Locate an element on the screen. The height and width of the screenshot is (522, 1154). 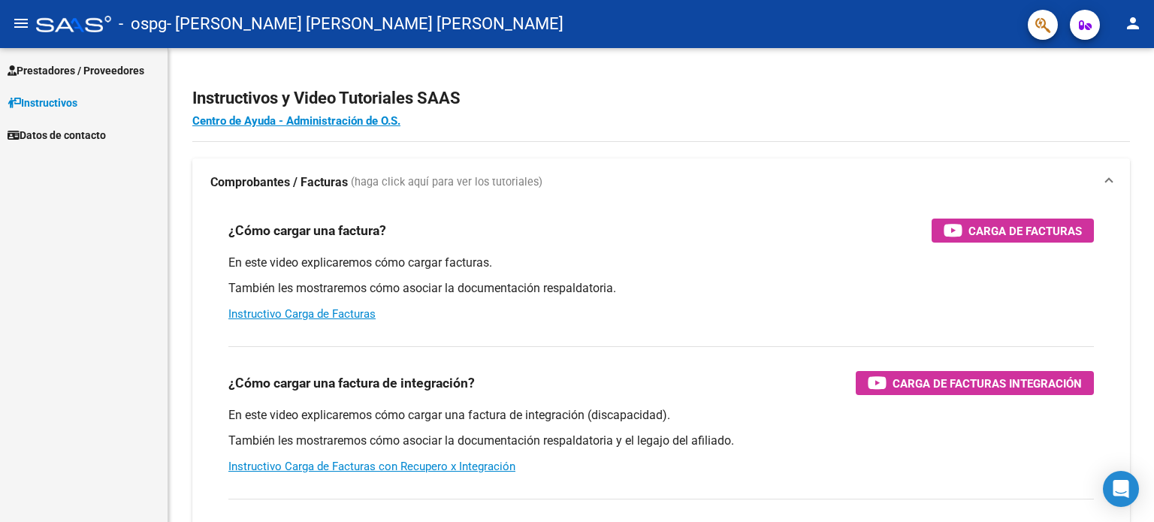
button: Carga de Facturas Integración is located at coordinates (974, 383).